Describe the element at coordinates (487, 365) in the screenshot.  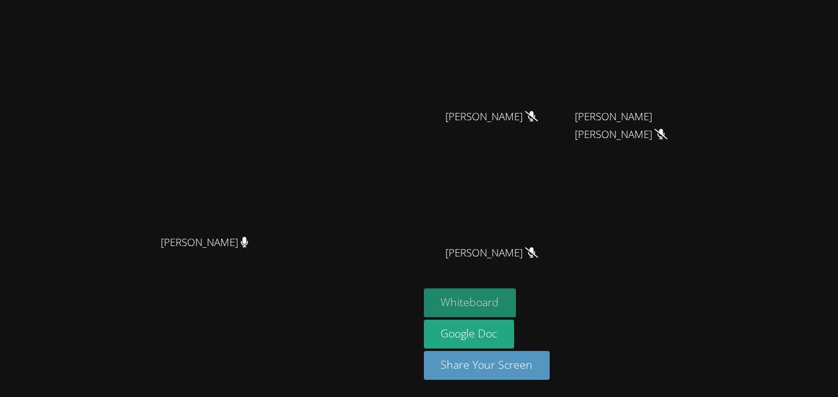
I see `button: Share Your Screen` at that location.